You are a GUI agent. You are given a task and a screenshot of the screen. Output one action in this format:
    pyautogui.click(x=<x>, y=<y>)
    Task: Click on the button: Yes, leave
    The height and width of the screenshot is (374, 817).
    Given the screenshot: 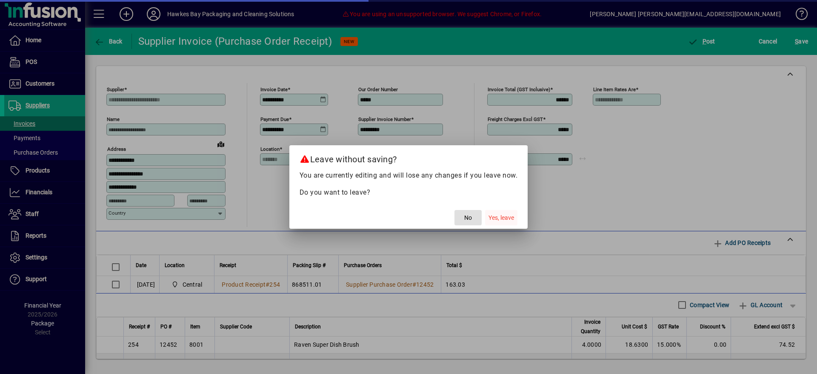 What is the action you would take?
    pyautogui.click(x=501, y=217)
    